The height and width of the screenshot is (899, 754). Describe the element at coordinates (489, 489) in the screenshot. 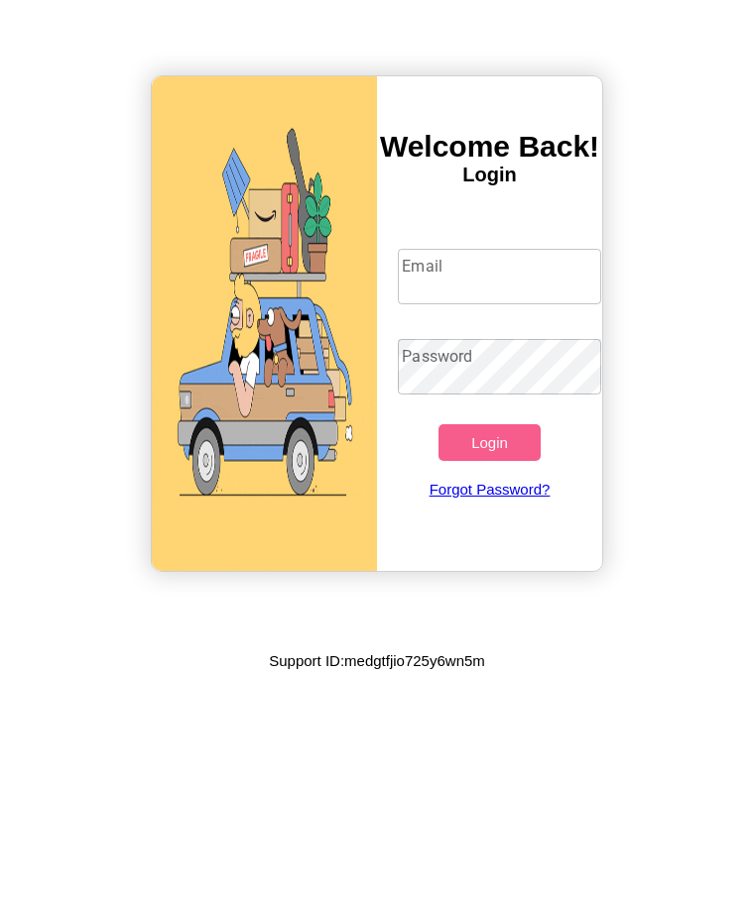

I see `a: Forgot Password?` at that location.